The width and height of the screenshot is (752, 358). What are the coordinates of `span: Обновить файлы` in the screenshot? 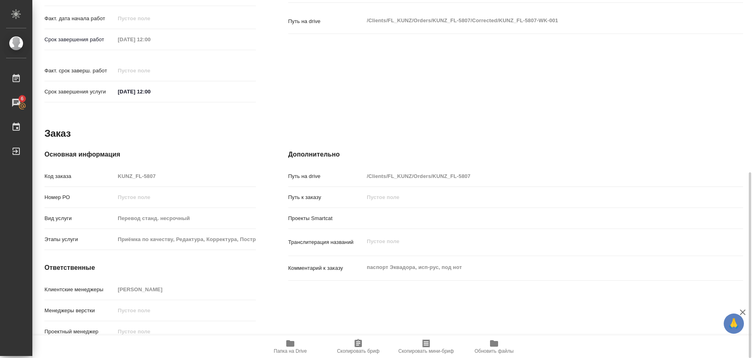 It's located at (494, 351).